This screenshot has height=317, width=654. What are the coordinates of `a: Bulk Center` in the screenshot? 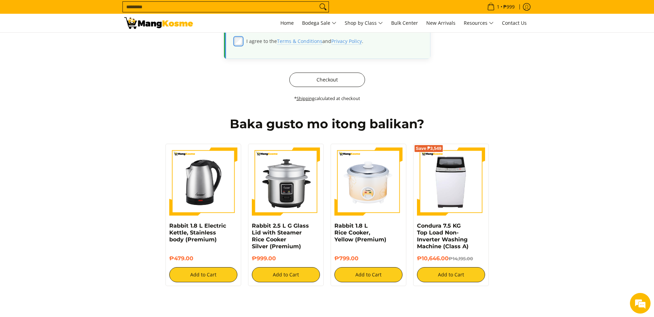 It's located at (405, 23).